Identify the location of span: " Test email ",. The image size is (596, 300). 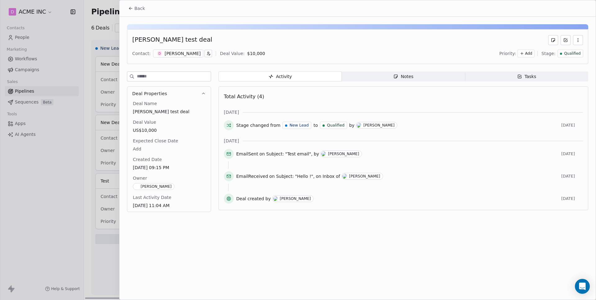
(299, 154).